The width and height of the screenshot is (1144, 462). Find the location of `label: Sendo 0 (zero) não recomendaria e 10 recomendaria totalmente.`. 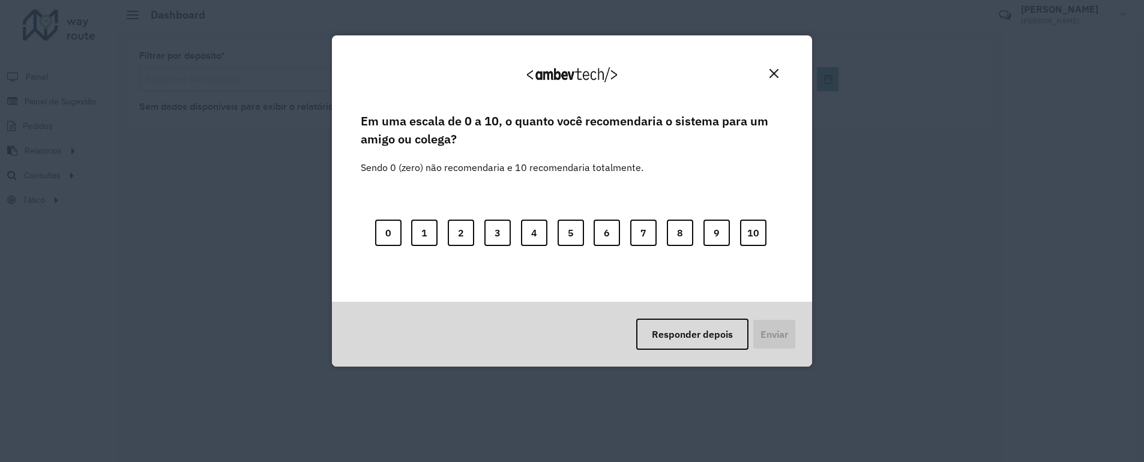

label: Sendo 0 (zero) não recomendaria e 10 recomendaria totalmente. is located at coordinates (502, 160).